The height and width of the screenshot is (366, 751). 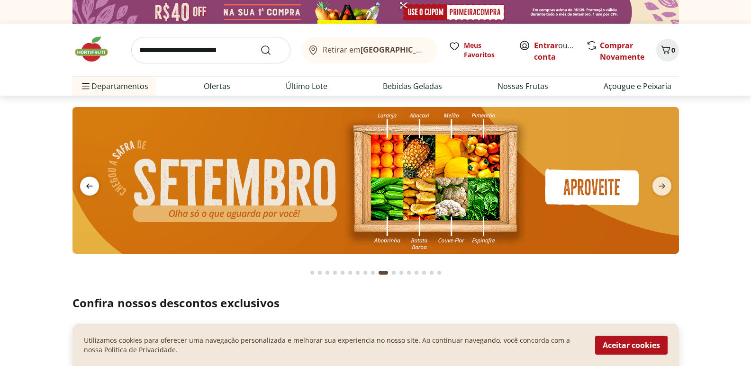 I want to click on button: previous, so click(x=89, y=186).